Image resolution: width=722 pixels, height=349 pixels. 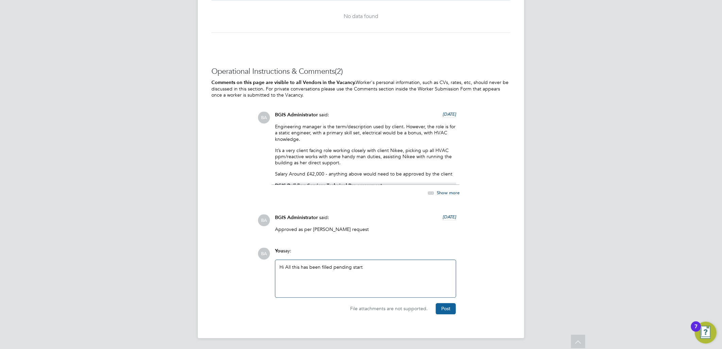 What do you see at coordinates (696, 331) in the screenshot?
I see `div: 7` at bounding box center [696, 331].